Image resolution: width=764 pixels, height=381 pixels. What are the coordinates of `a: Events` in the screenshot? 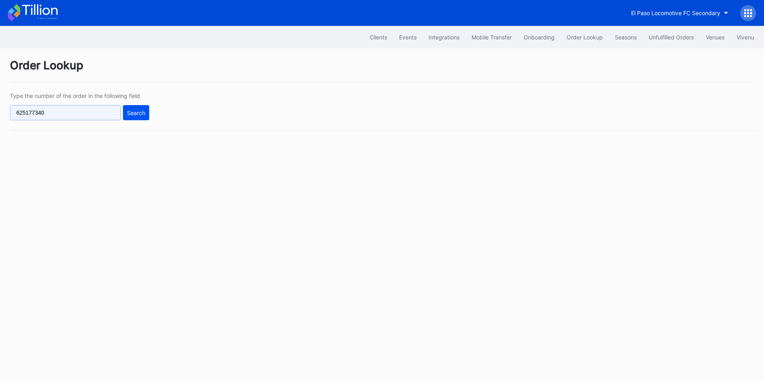 It's located at (408, 37).